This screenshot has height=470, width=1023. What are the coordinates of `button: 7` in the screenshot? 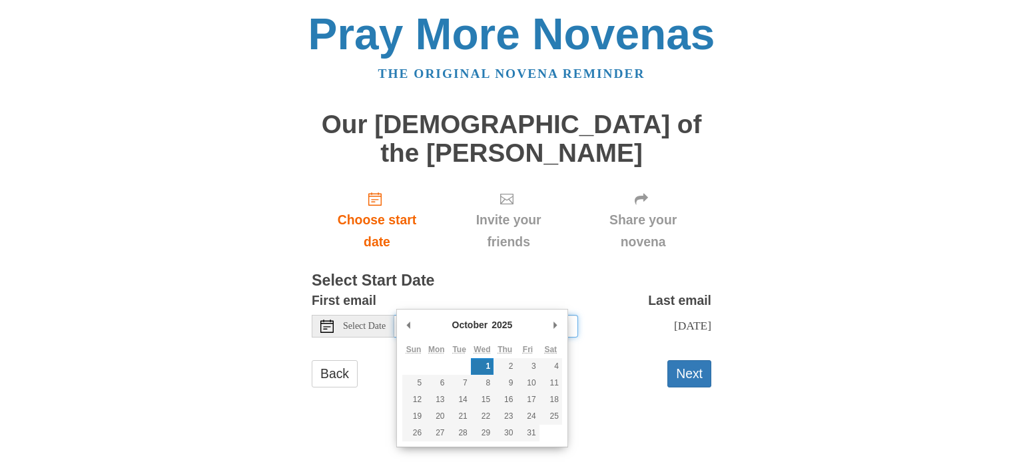 It's located at (460, 383).